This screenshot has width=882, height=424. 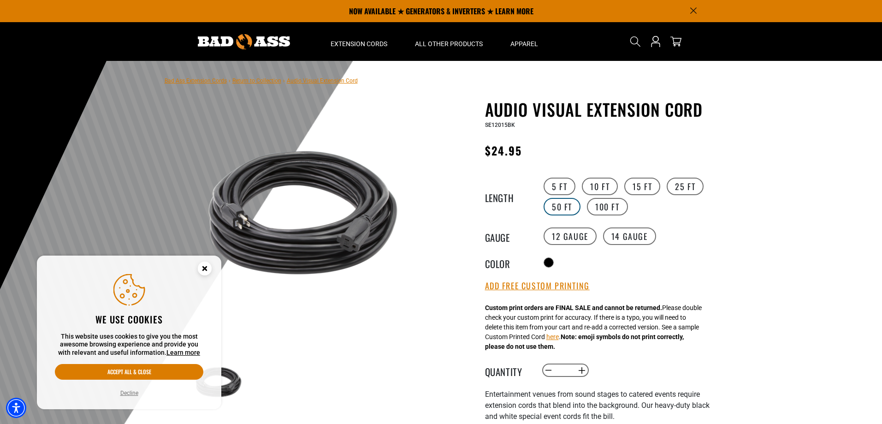 What do you see at coordinates (449, 41) in the screenshot?
I see `summary: All Other Products` at bounding box center [449, 41].